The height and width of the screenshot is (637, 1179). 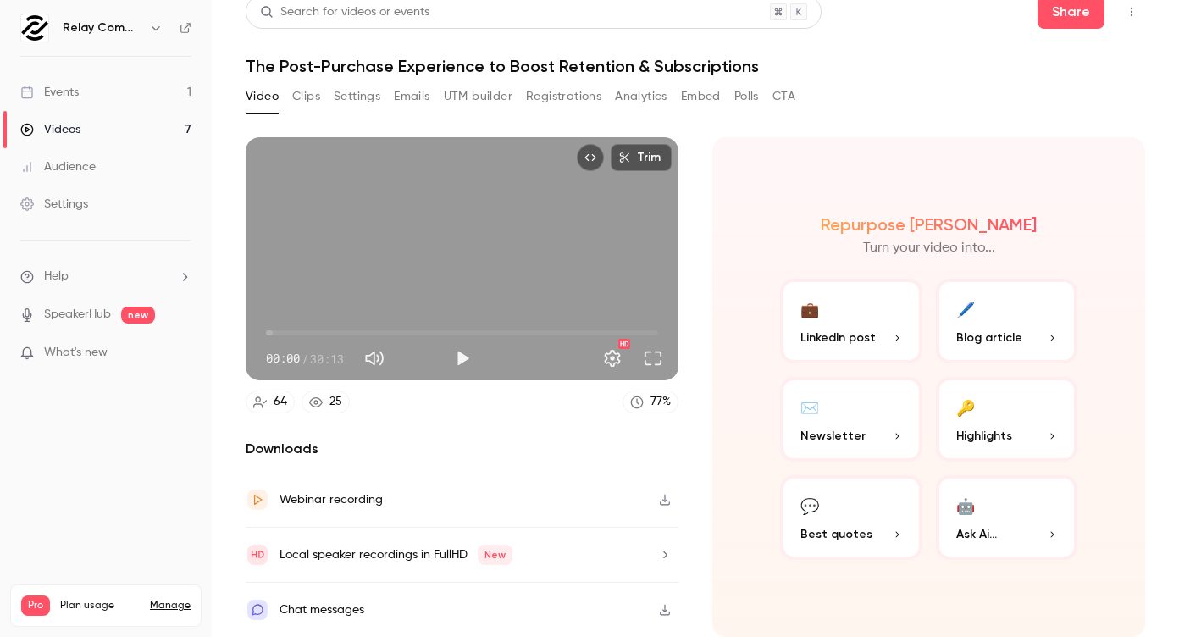 What do you see at coordinates (331, 500) in the screenshot?
I see `div: Webinar recording` at bounding box center [331, 500].